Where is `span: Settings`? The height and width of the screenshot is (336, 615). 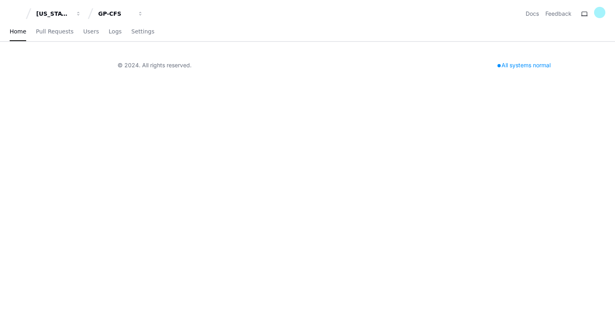 span: Settings is located at coordinates (143, 31).